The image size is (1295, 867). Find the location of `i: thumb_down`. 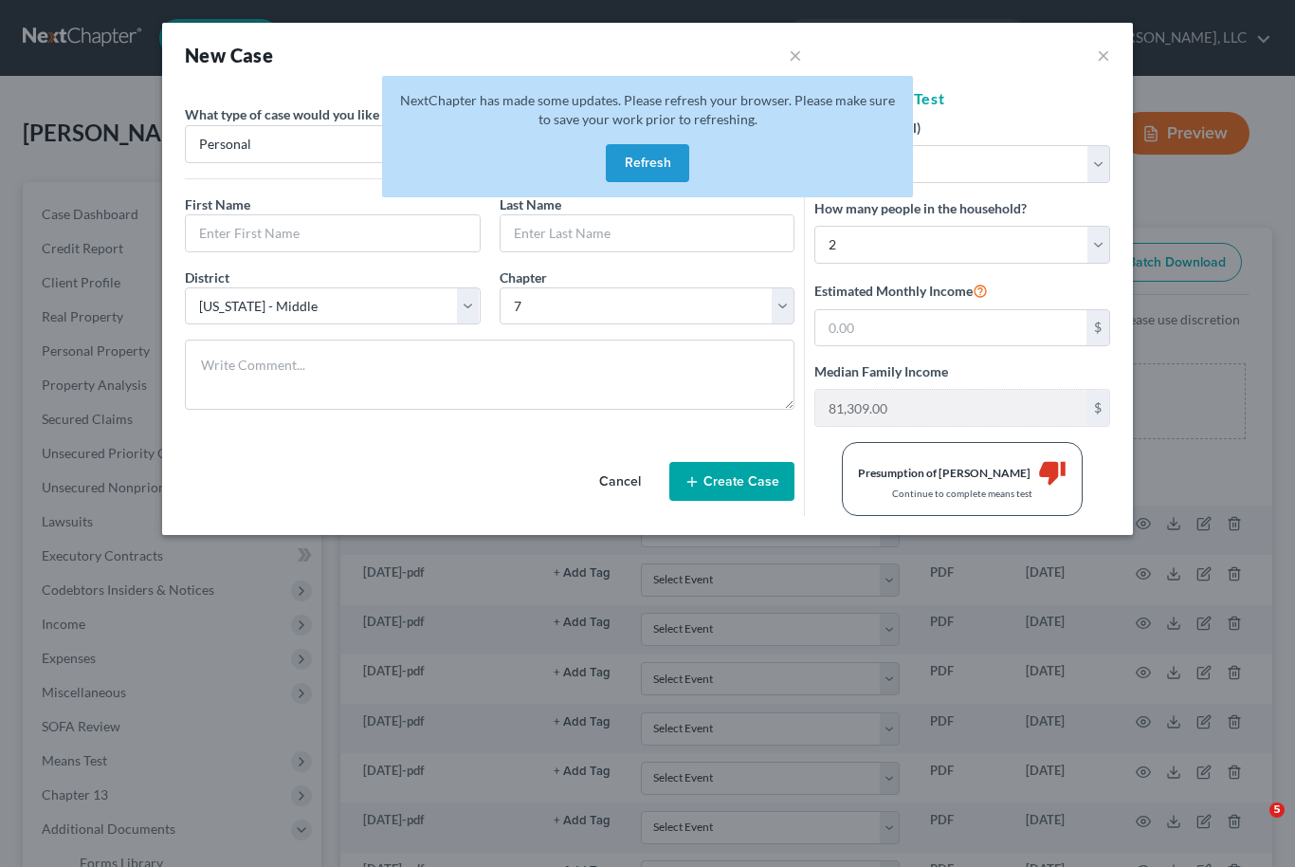

i: thumb_down is located at coordinates (1052, 472).